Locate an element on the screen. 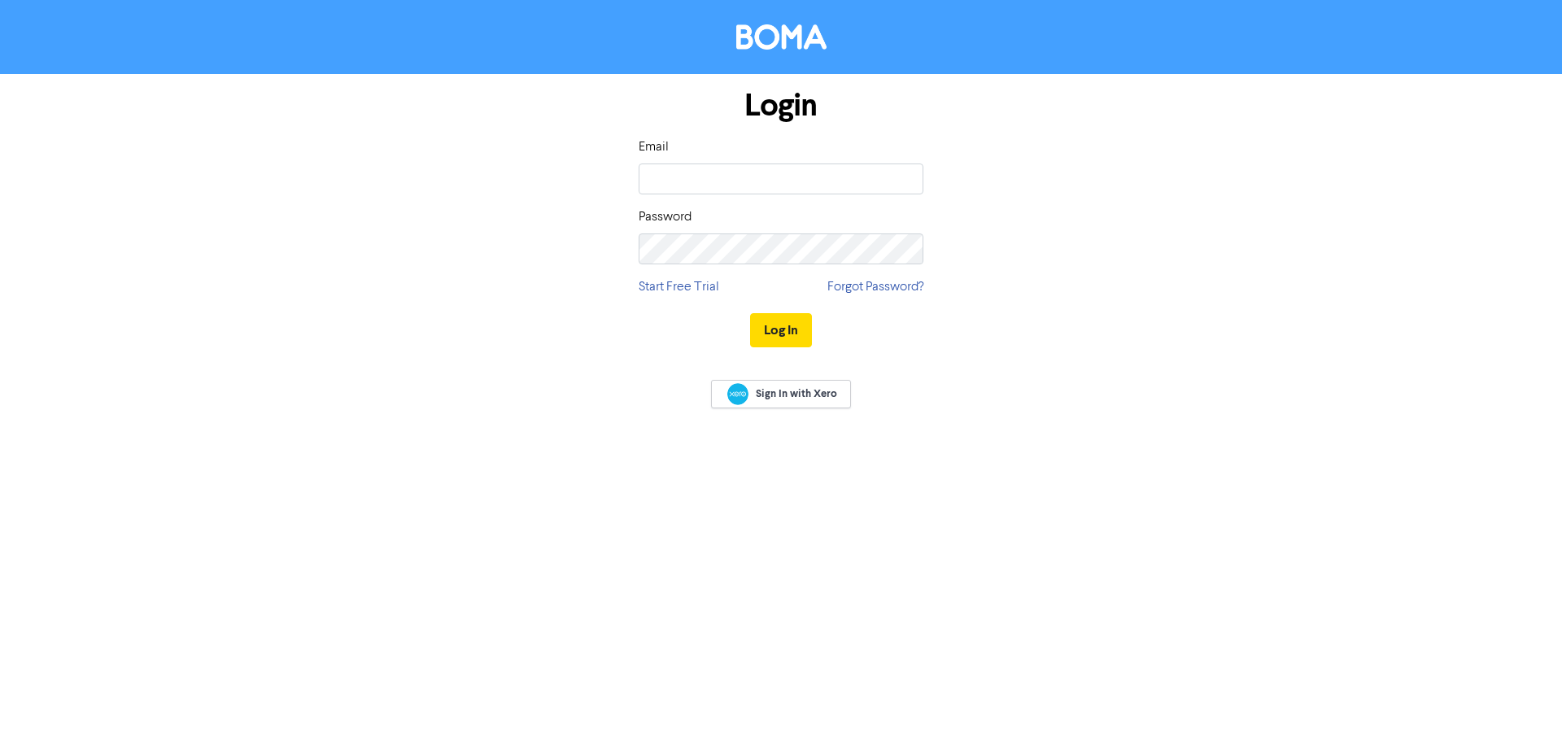 This screenshot has height=741, width=1562. a: Start Free Trial is located at coordinates (678, 287).